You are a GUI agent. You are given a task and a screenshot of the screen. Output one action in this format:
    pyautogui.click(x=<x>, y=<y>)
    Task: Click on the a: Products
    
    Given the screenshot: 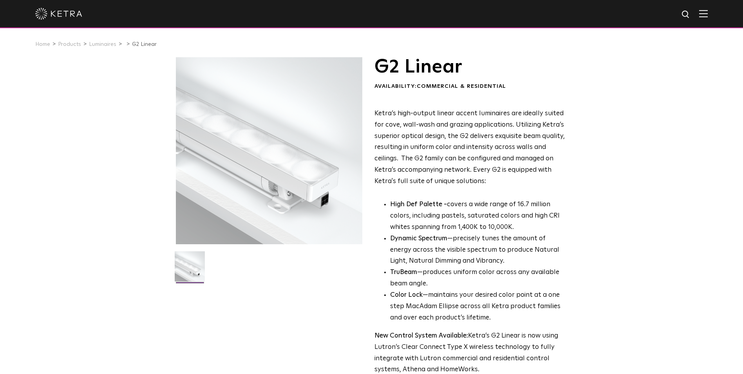 What is the action you would take?
    pyautogui.click(x=69, y=44)
    